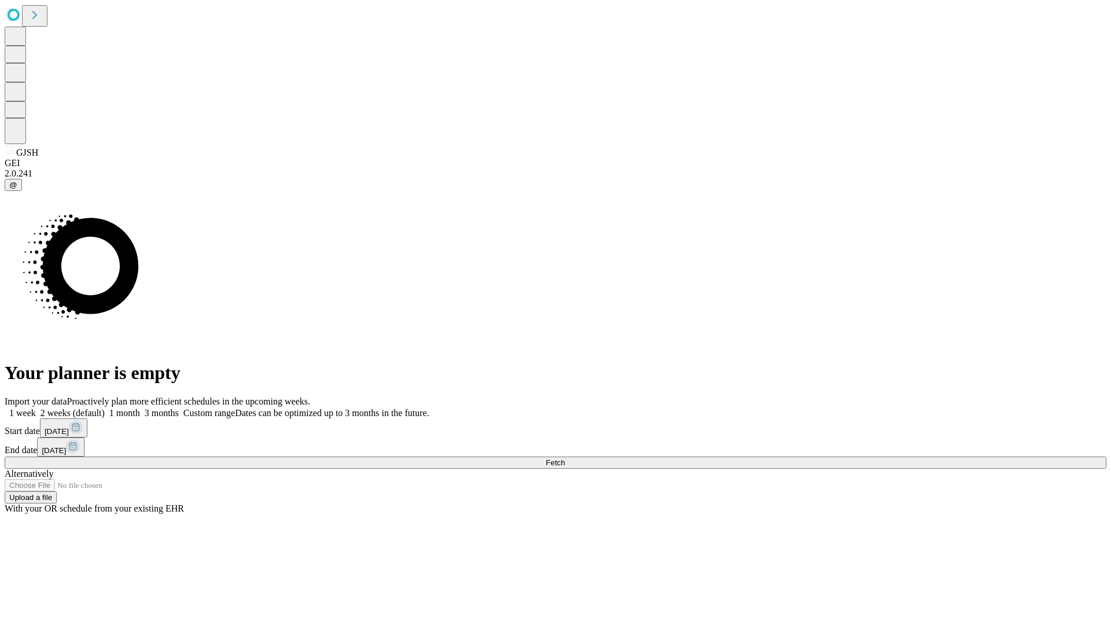 This screenshot has height=625, width=1111. What do you see at coordinates (124, 413) in the screenshot?
I see `span: 1 month` at bounding box center [124, 413].